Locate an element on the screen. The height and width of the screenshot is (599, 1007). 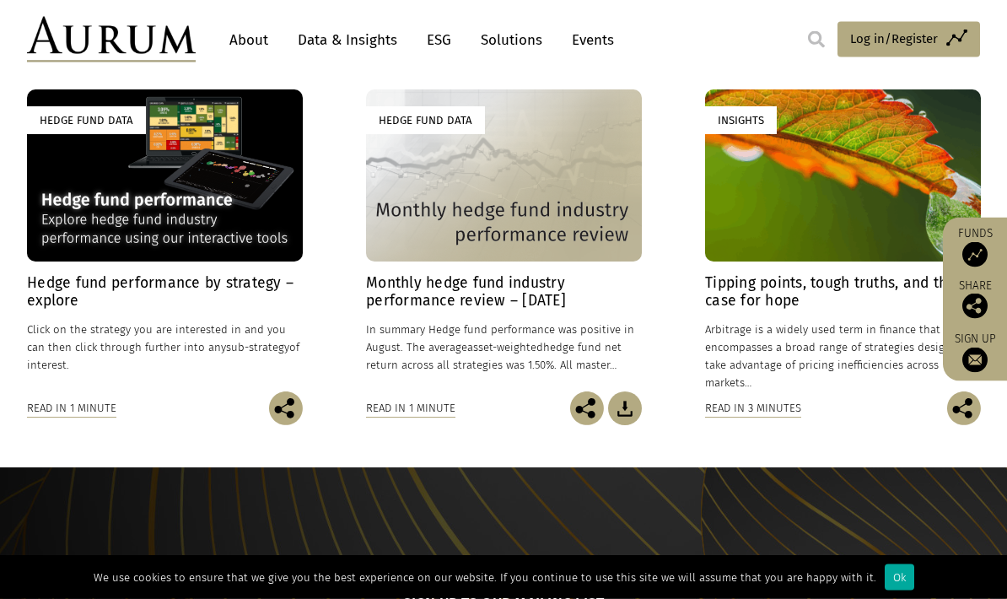
a: About is located at coordinates (249, 40).